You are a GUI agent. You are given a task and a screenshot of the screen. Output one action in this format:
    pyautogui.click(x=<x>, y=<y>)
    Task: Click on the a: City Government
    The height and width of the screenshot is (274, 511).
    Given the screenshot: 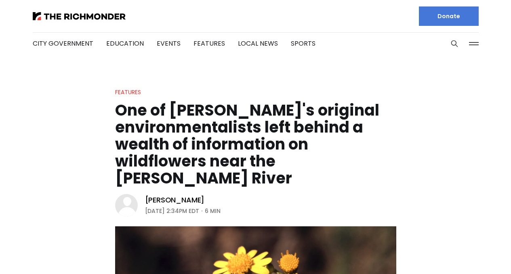 What is the action you would take?
    pyautogui.click(x=63, y=43)
    